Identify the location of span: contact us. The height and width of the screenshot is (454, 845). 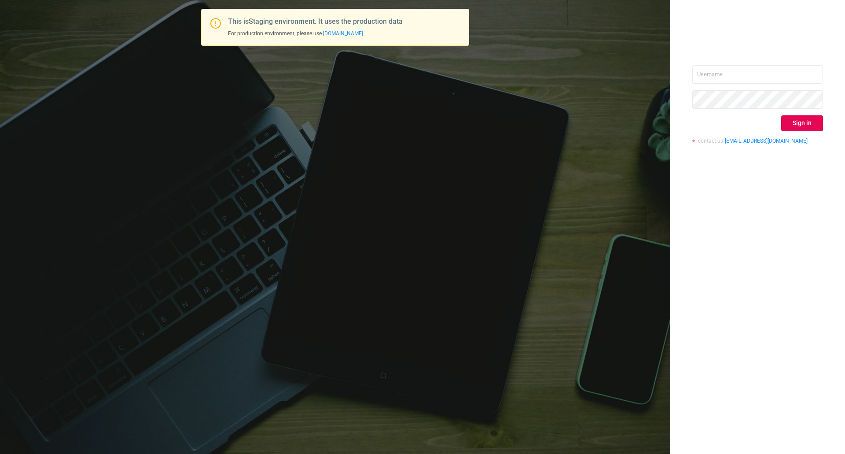
(710, 141).